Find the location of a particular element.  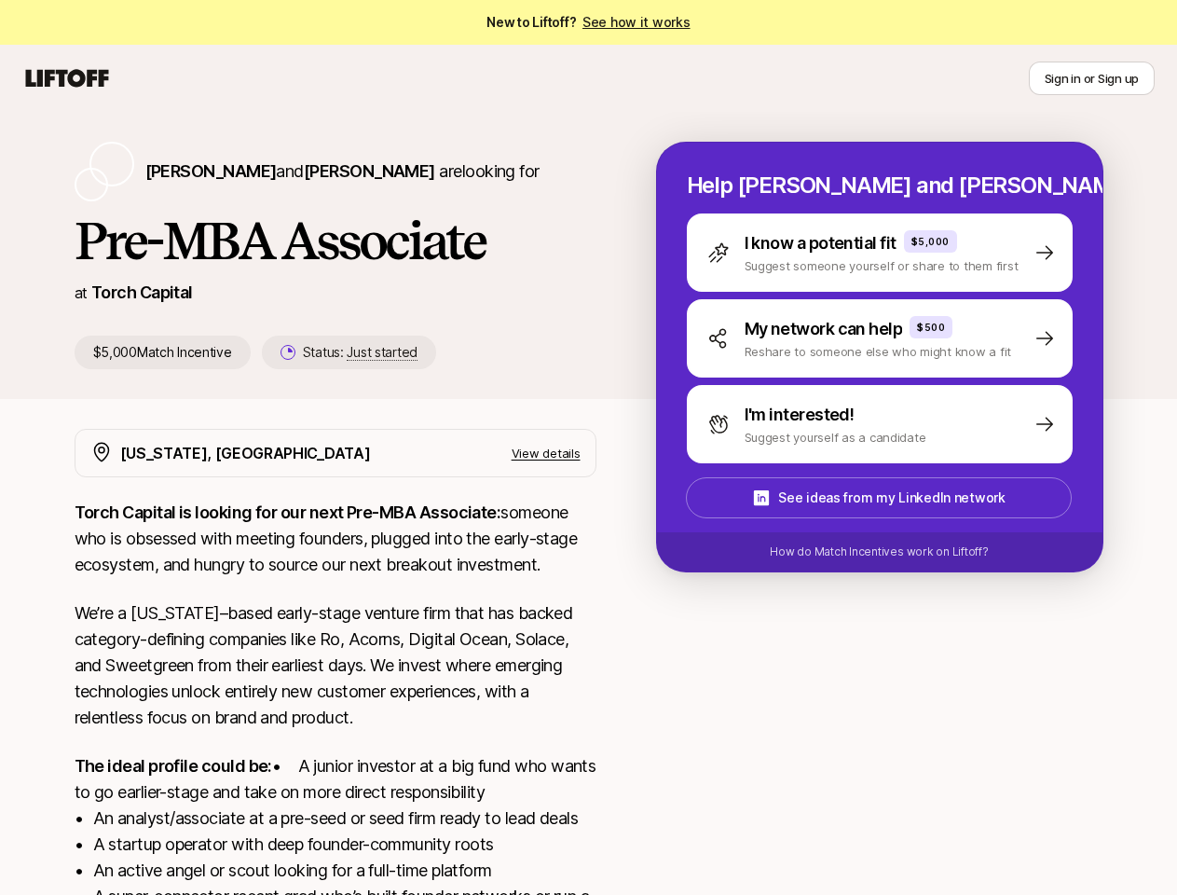

p: I'm interested! is located at coordinates (800, 415).